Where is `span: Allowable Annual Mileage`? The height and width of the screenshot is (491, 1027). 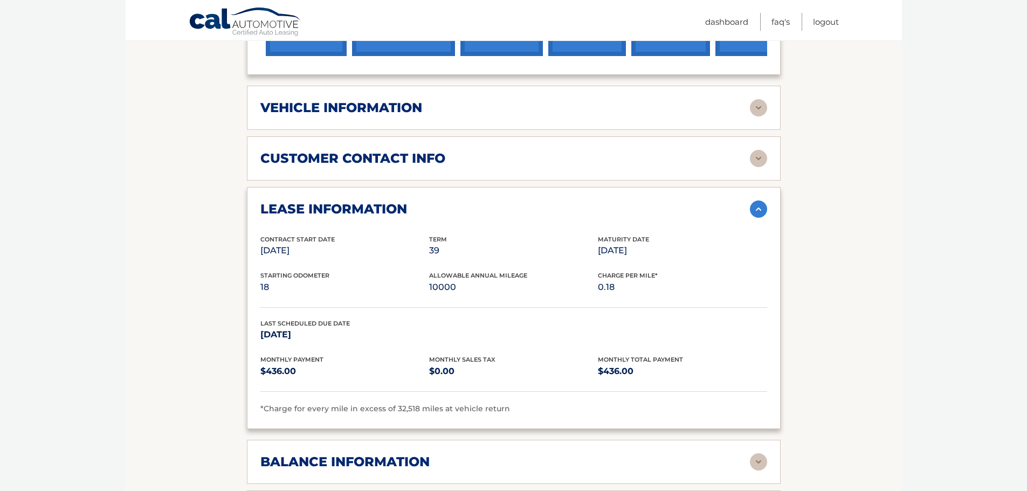
span: Allowable Annual Mileage is located at coordinates (478, 276).